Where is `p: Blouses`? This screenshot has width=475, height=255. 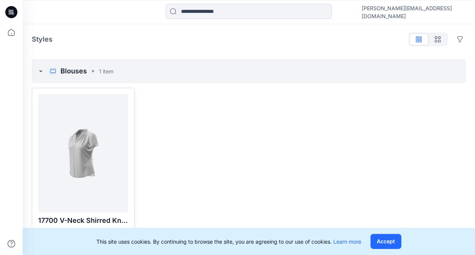
p: Blouses is located at coordinates (74, 71).